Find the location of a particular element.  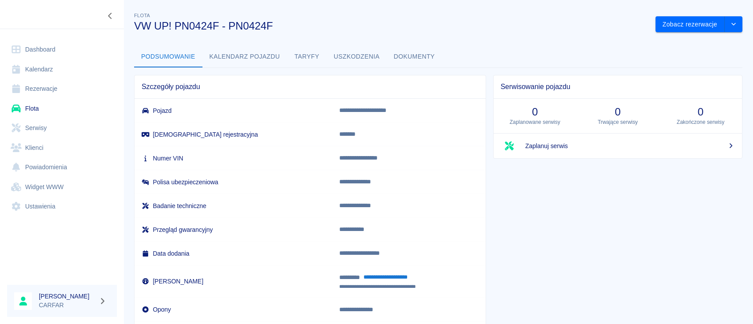

h6: Pojazd is located at coordinates (233, 111).